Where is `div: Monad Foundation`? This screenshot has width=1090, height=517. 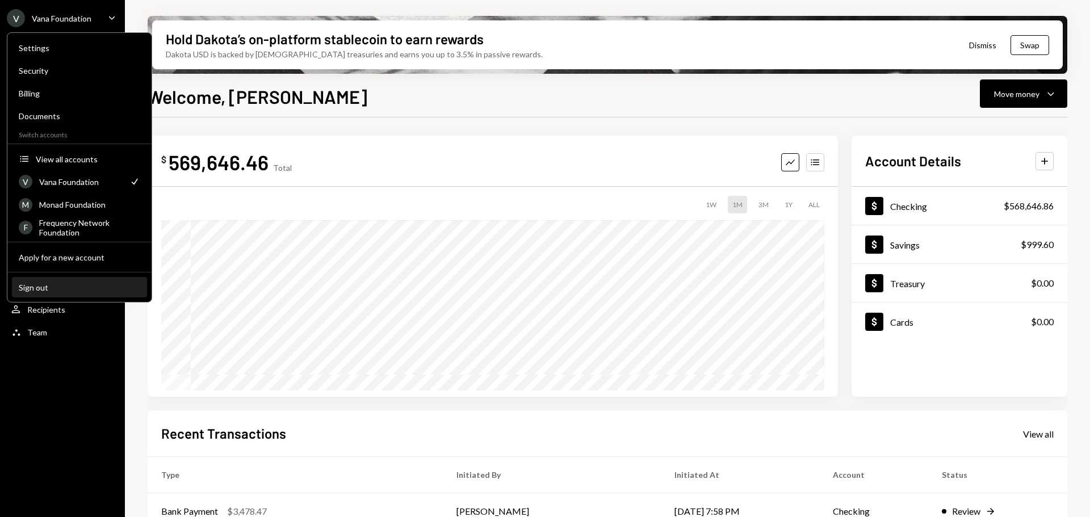 div: Monad Foundation is located at coordinates (90, 204).